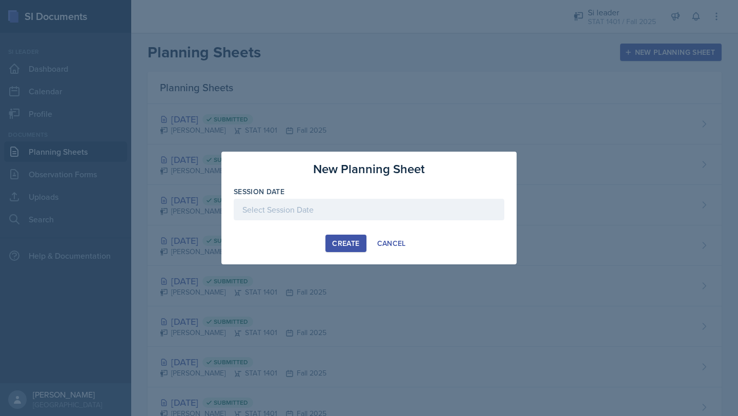  Describe the element at coordinates (346, 243) in the screenshot. I see `div: Create` at that location.